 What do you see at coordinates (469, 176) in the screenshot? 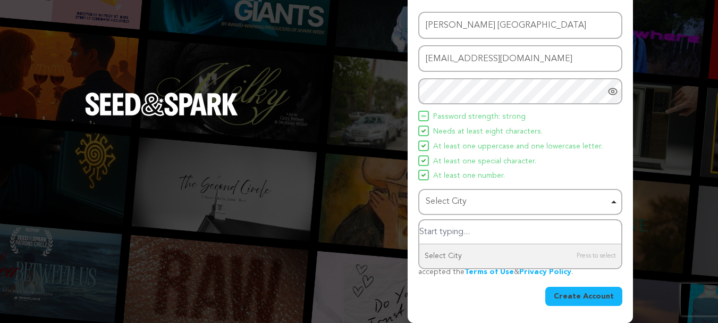
I see `span: At least one number.` at bounding box center [469, 176].